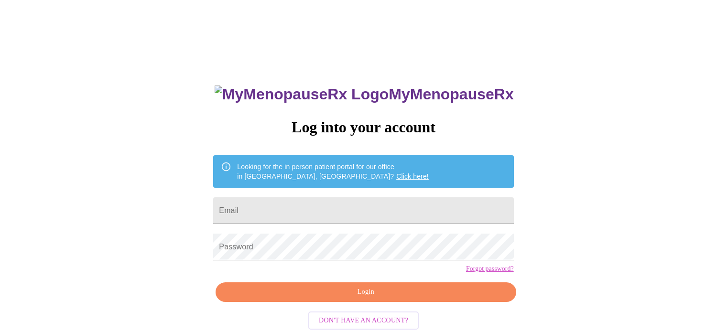 This screenshot has height=332, width=727. I want to click on a: Forgot password?, so click(490, 269).